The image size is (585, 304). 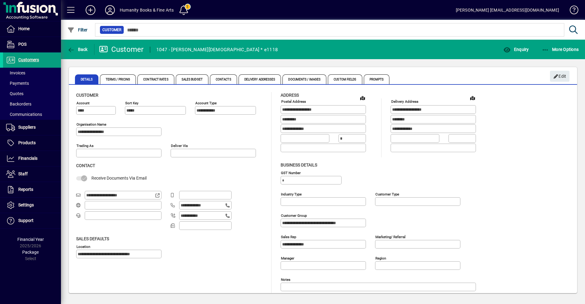 What do you see at coordinates (560, 49) in the screenshot?
I see `button: More Options` at bounding box center [560, 49].